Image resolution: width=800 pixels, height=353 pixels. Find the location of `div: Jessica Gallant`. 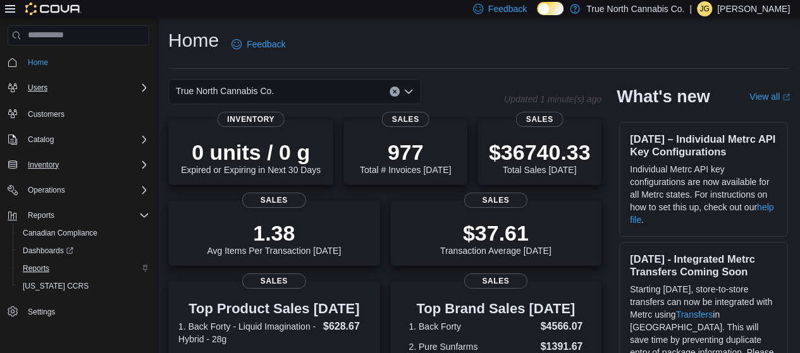

div: Jessica Gallant is located at coordinates (704, 9).